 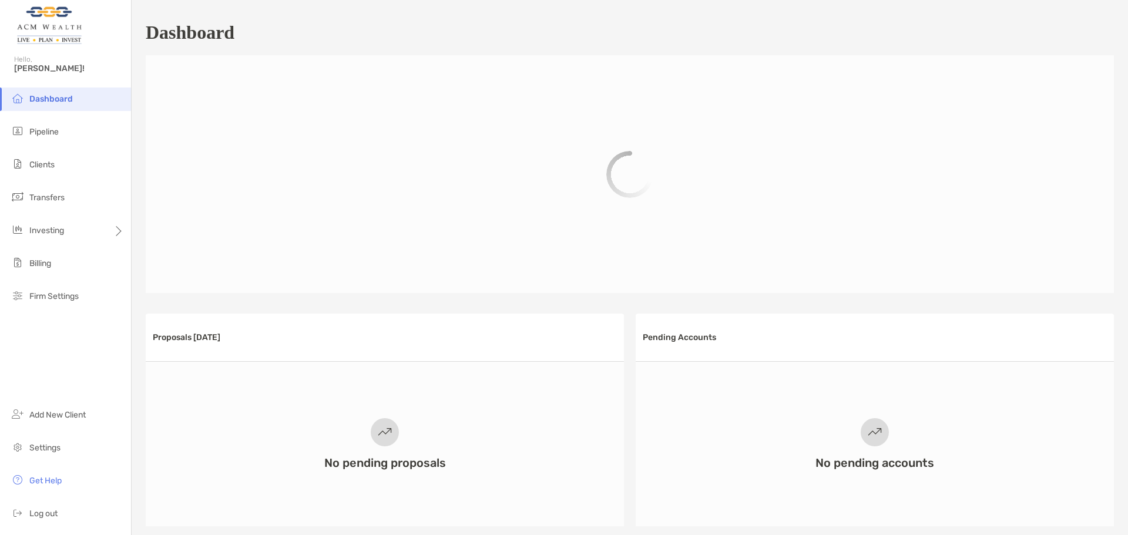 What do you see at coordinates (18, 230) in the screenshot?
I see `img: investing icon` at bounding box center [18, 230].